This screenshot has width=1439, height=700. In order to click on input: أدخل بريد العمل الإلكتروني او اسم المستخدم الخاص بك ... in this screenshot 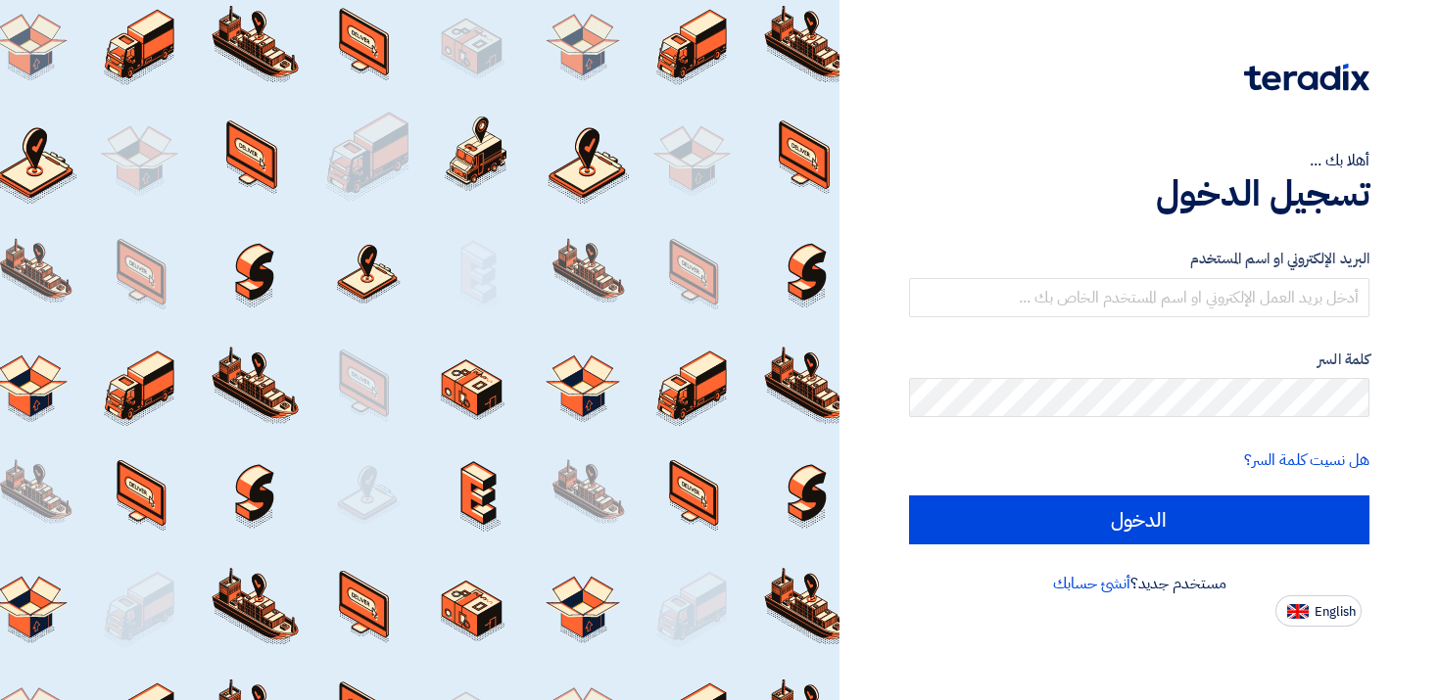, I will do `click(1139, 298)`.